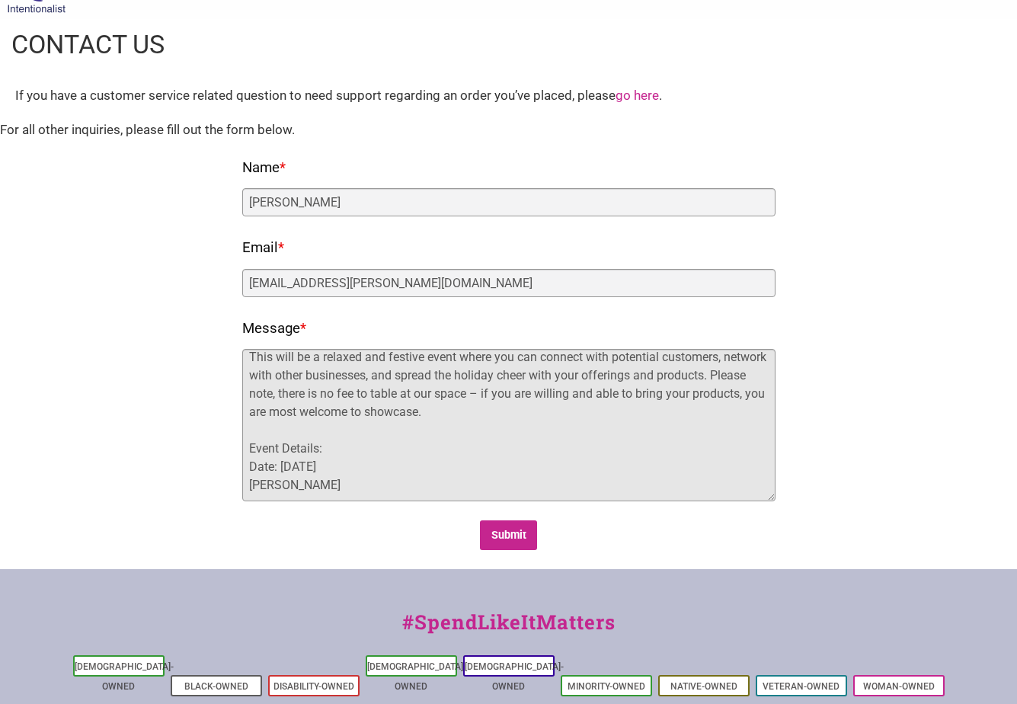 The image size is (1017, 704). Describe the element at coordinates (637, 95) in the screenshot. I see `a: go here` at that location.